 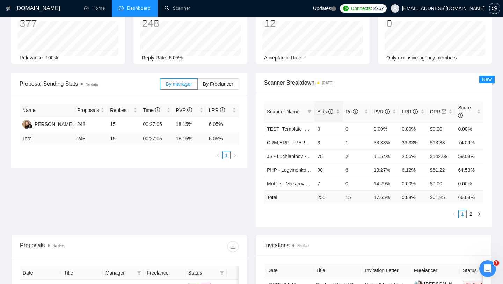 I want to click on a: PHP - Logvinenko - Project, so click(x=296, y=170).